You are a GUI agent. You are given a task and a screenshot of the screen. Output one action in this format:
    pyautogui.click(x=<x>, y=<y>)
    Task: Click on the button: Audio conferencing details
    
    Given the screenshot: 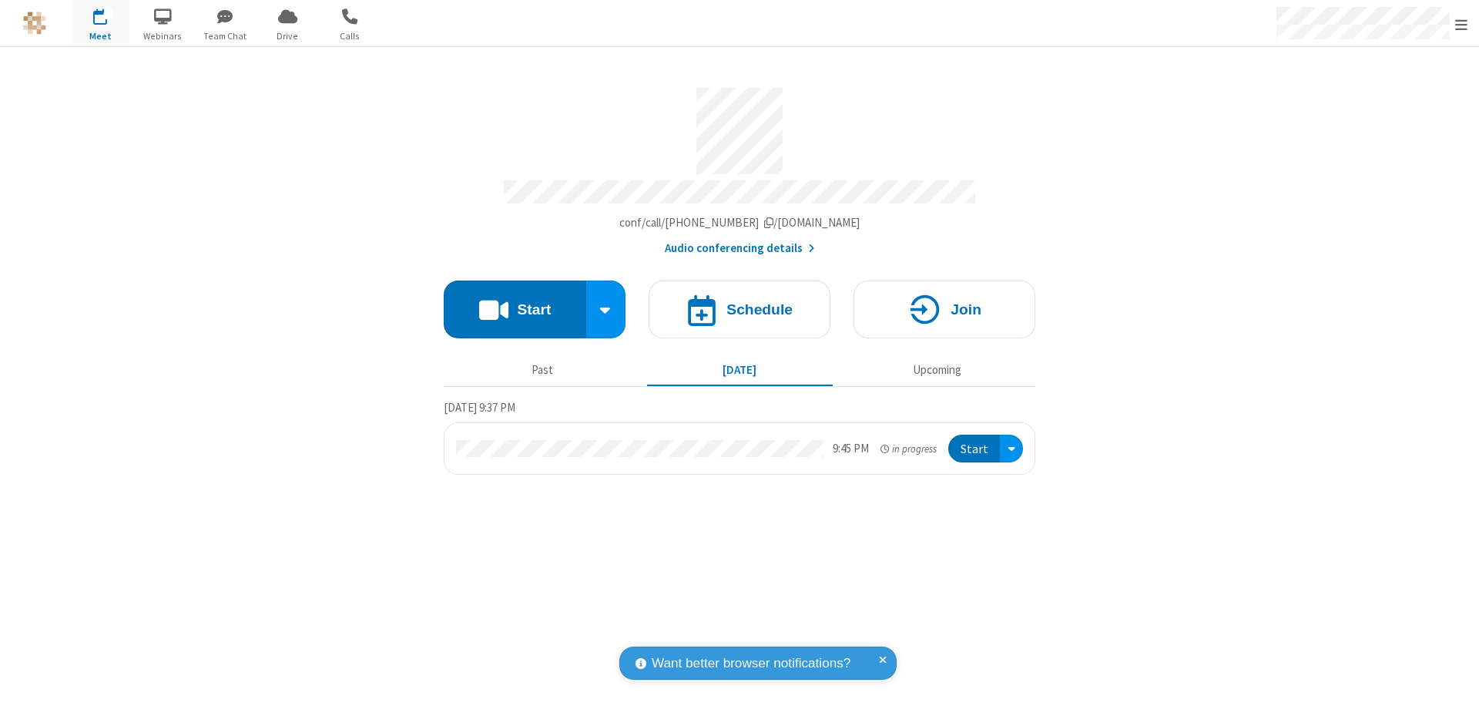 What is the action you would take?
    pyautogui.click(x=740, y=248)
    